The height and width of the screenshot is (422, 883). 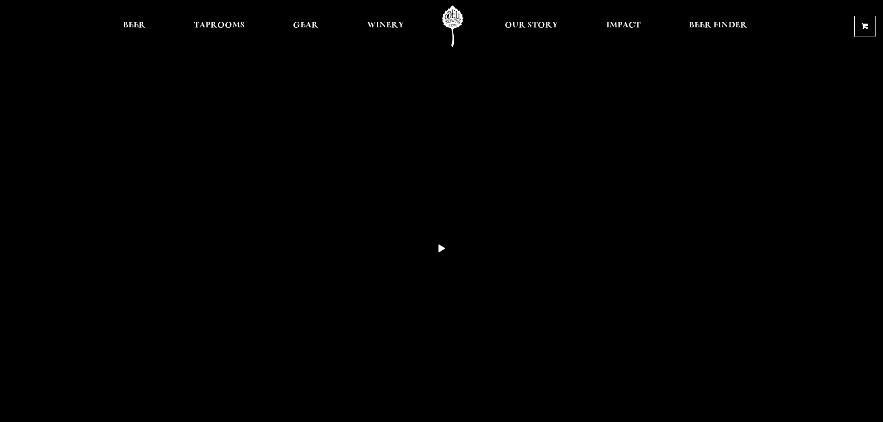 I want to click on a: Winery, so click(x=386, y=26).